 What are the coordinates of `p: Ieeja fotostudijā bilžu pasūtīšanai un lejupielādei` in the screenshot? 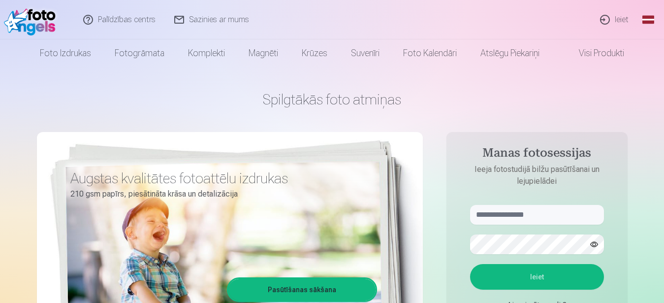 It's located at (537, 175).